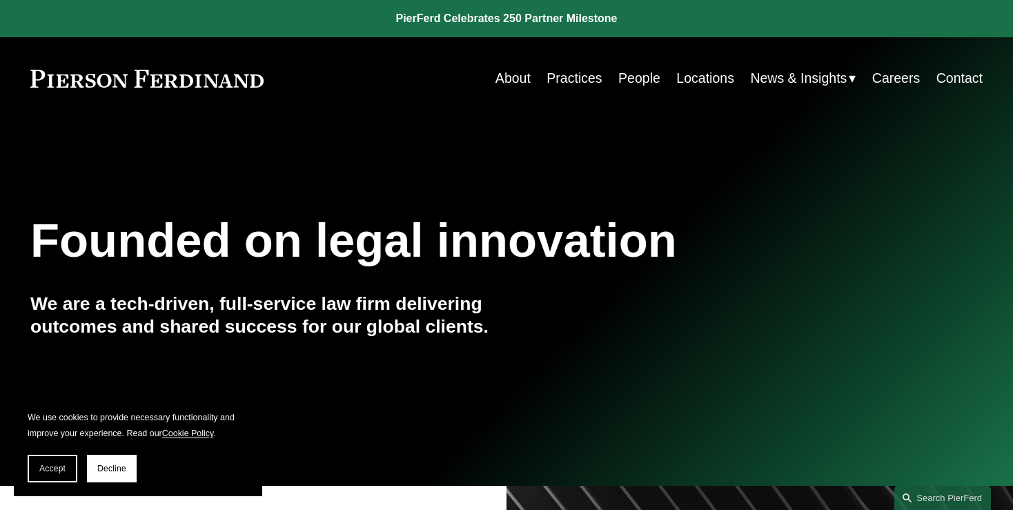  Describe the element at coordinates (52, 468) in the screenshot. I see `span: Accept` at that location.